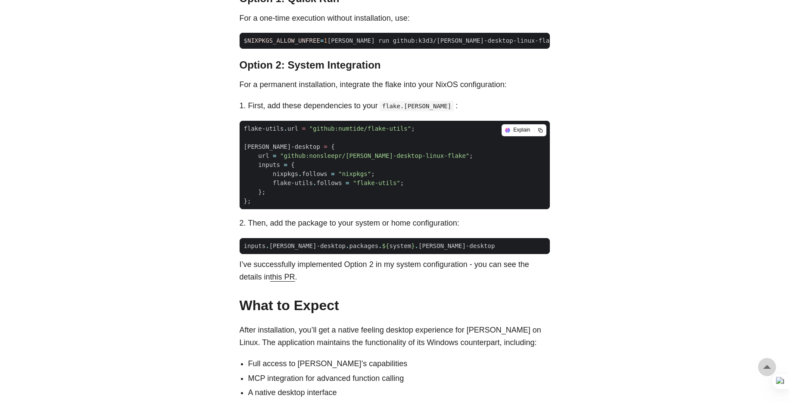 Image resolution: width=789 pixels, height=402 pixels. I want to click on span: NIXPKGS_ALLOW_UNFREE, so click(284, 41).